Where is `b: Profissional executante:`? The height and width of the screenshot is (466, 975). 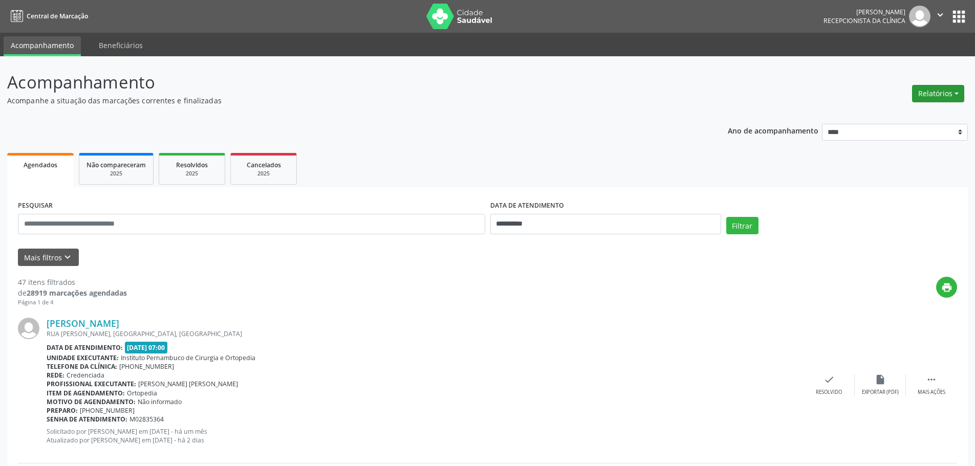 b: Profissional executante: is located at coordinates (91, 384).